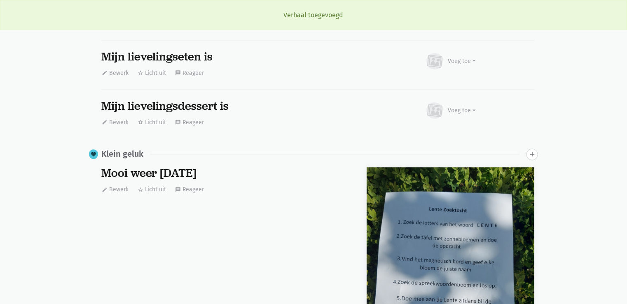  What do you see at coordinates (532, 154) in the screenshot?
I see `i: add` at bounding box center [532, 154].